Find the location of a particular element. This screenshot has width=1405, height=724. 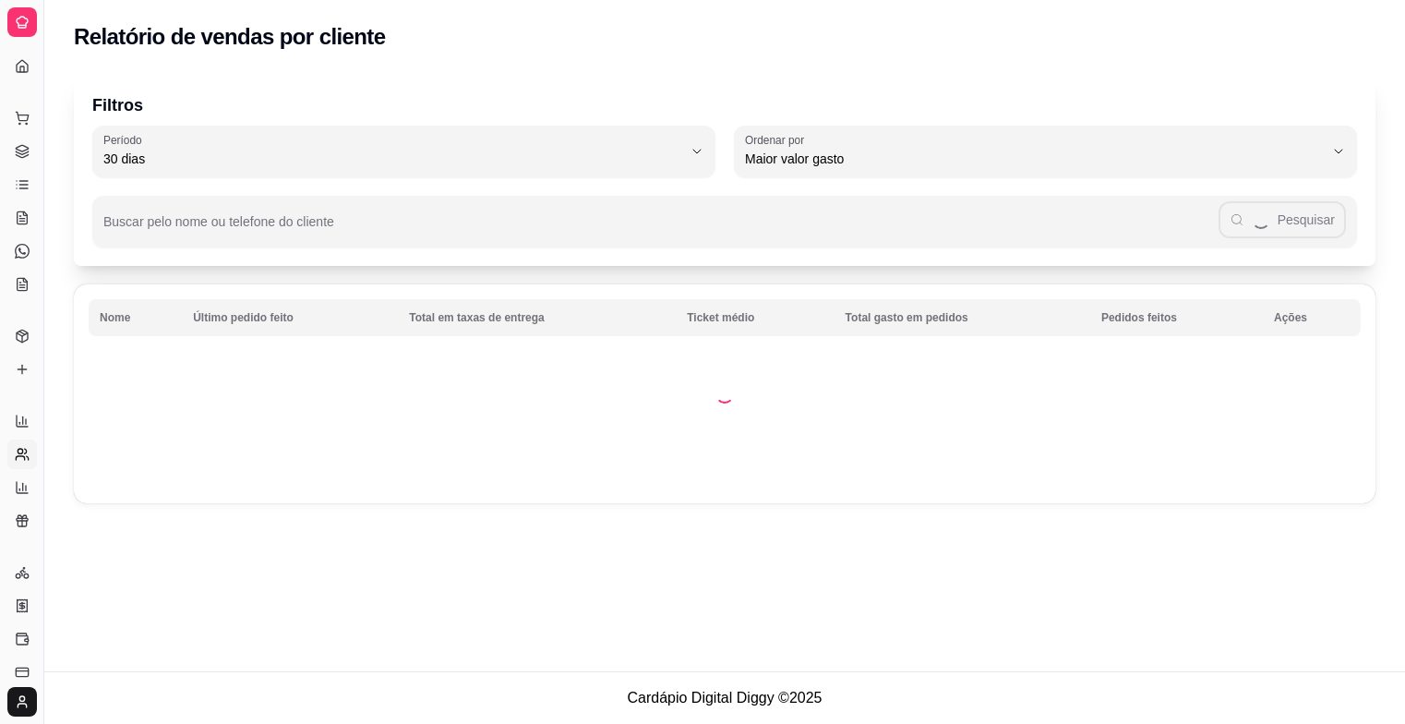

span: Maior valor gasto is located at coordinates (1034, 159).